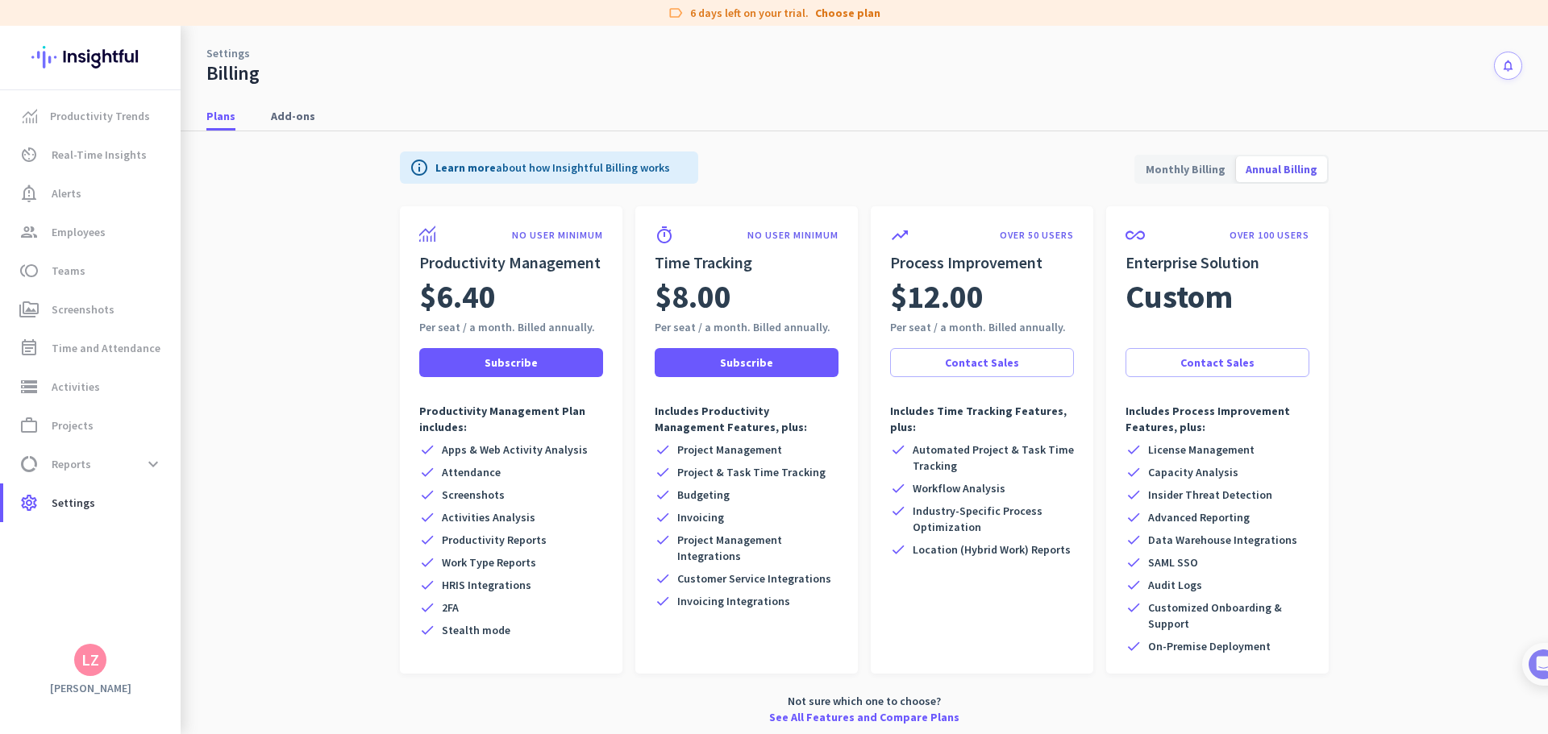  I want to click on span: Plans, so click(221, 116).